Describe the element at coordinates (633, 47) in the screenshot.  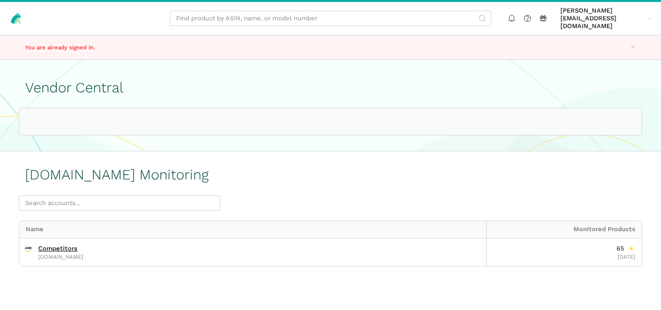
I see `button: Close` at that location.